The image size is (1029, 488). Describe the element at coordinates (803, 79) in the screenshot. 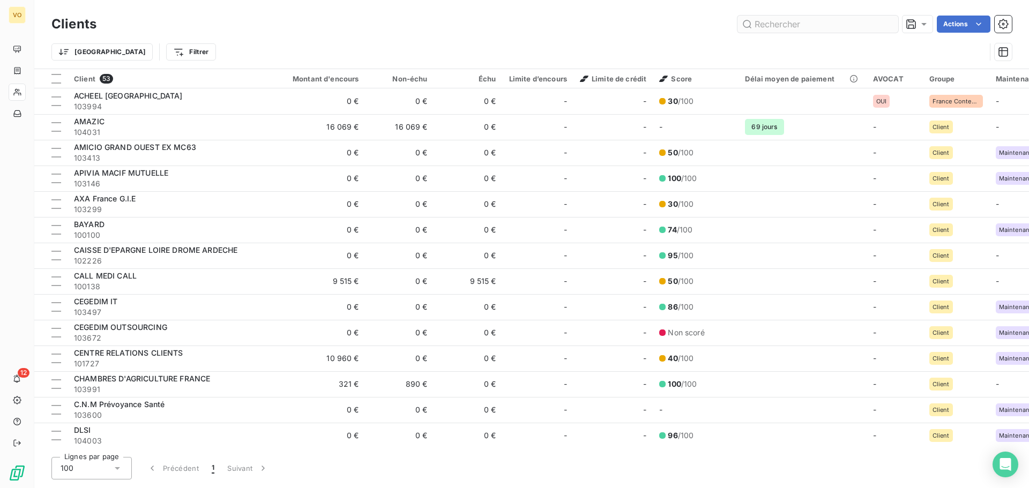

I see `div: Délai moyen de paiement` at that location.